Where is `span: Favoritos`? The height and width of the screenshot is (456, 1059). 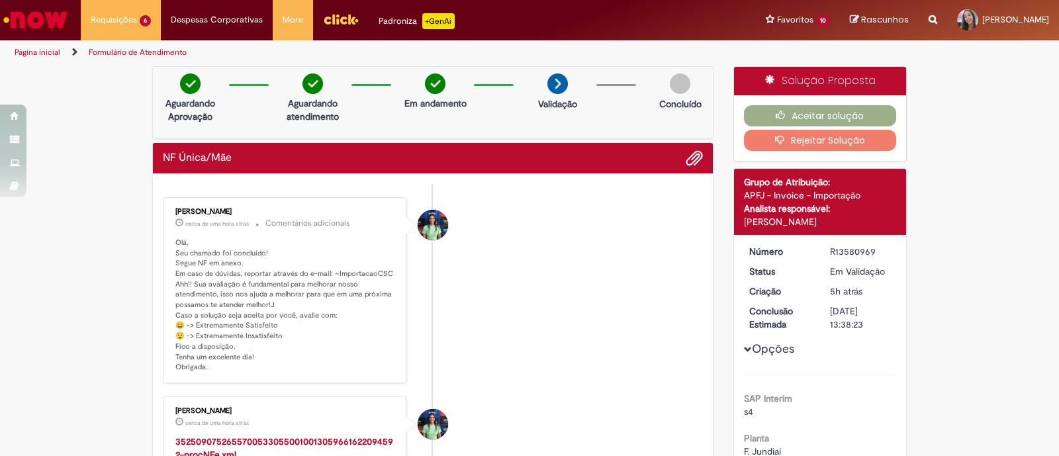
span: Favoritos is located at coordinates (795, 20).